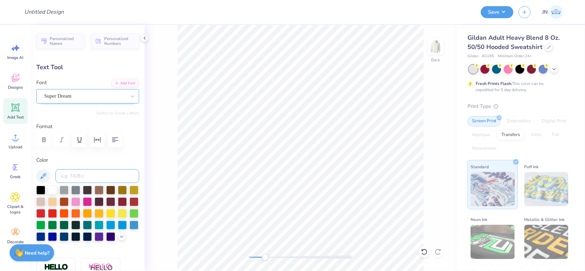 The image size is (585, 271). What do you see at coordinates (125, 83) in the screenshot?
I see `button: Add Font` at bounding box center [125, 83].